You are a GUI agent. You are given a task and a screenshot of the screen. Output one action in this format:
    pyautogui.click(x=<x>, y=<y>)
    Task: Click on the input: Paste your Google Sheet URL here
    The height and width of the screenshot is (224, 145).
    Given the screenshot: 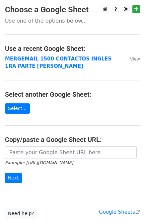 What is the action you would take?
    pyautogui.click(x=71, y=153)
    